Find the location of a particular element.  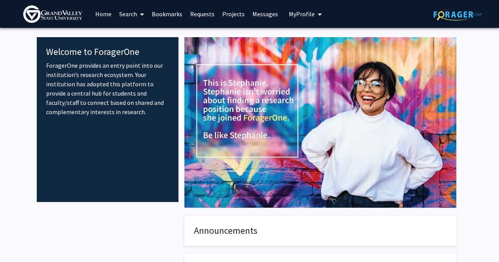

a: Bookmarks is located at coordinates (167, 14).